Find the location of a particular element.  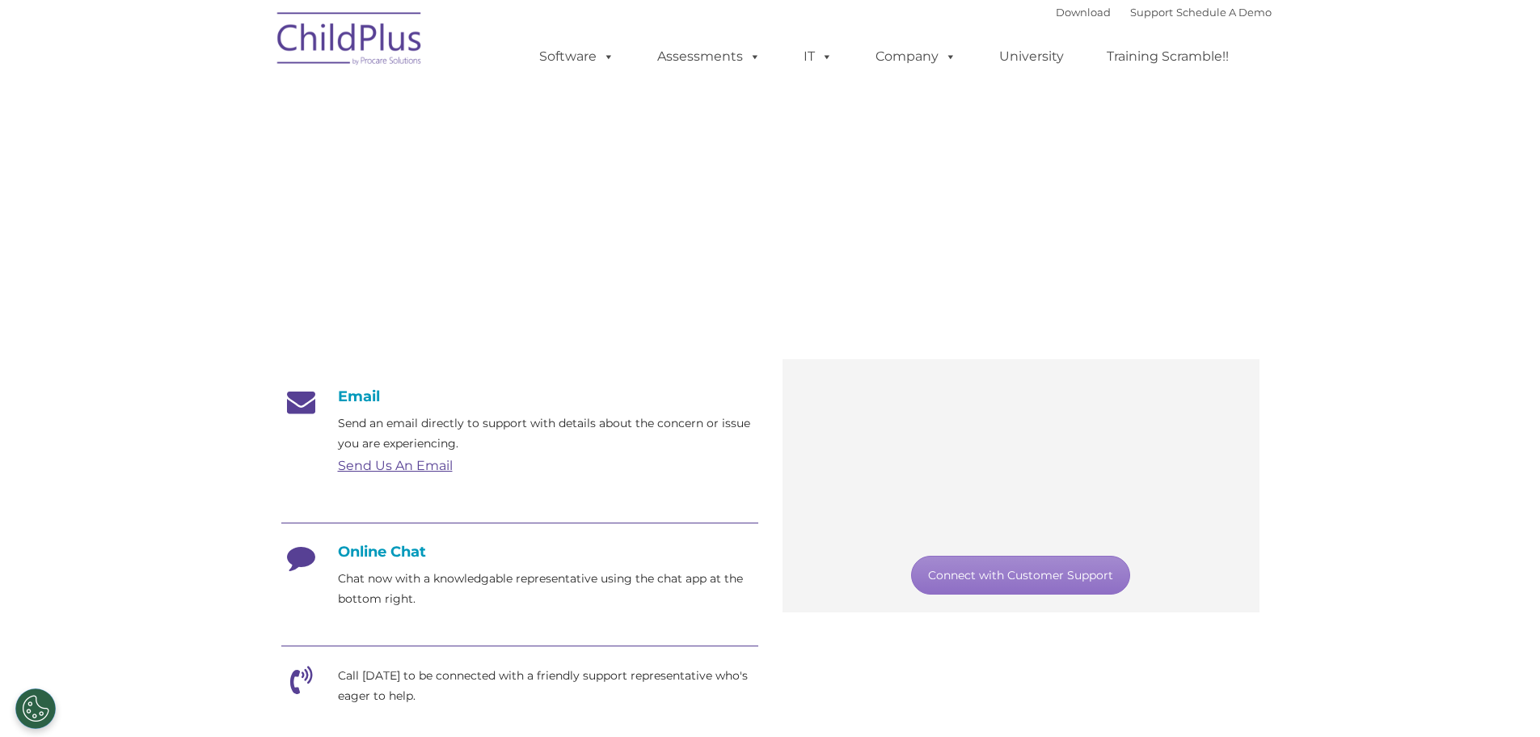

a: University is located at coordinates (1032, 57).